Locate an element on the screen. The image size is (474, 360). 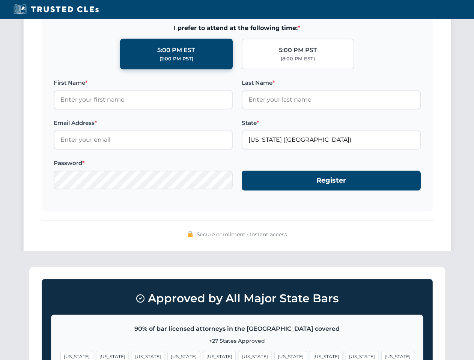
div: 5:00 PM PST is located at coordinates (298, 50).